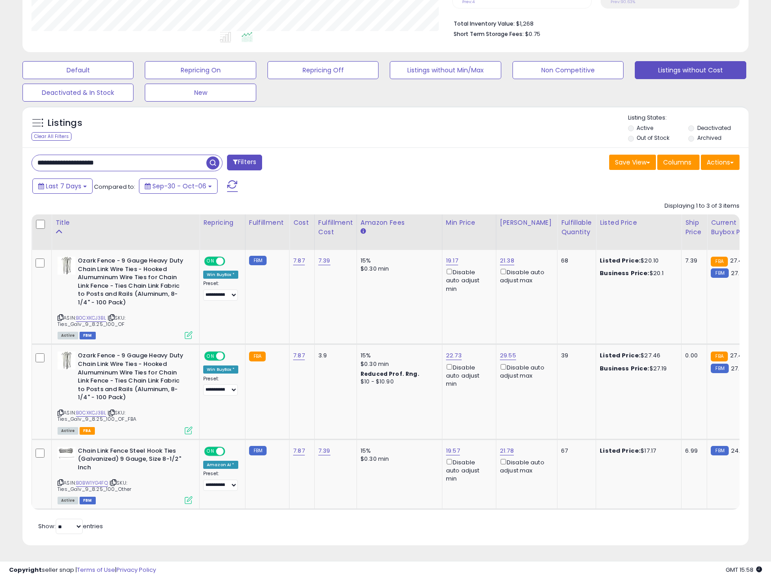 This screenshot has height=579, width=771. Describe the element at coordinates (67, 266) in the screenshot. I see `img: 51WBqlD12cL._SL40_.jpg` at that location.